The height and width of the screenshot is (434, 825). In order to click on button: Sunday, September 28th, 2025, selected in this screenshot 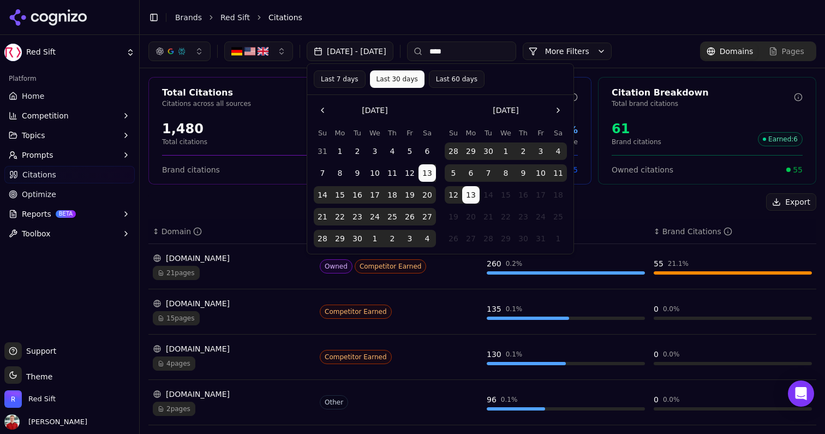, I will do `click(453, 151)`.